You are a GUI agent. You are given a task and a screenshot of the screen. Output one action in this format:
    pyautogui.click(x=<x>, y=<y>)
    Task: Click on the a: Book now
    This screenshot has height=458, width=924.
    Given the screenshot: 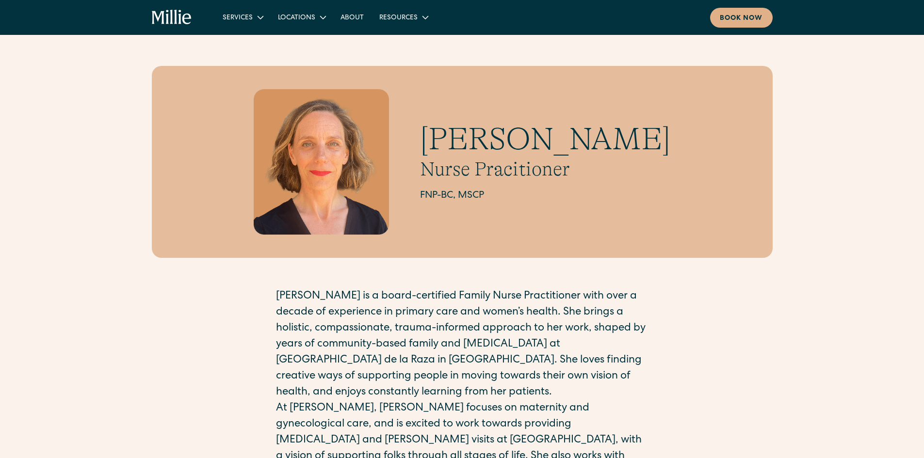 What is the action you would take?
    pyautogui.click(x=741, y=17)
    